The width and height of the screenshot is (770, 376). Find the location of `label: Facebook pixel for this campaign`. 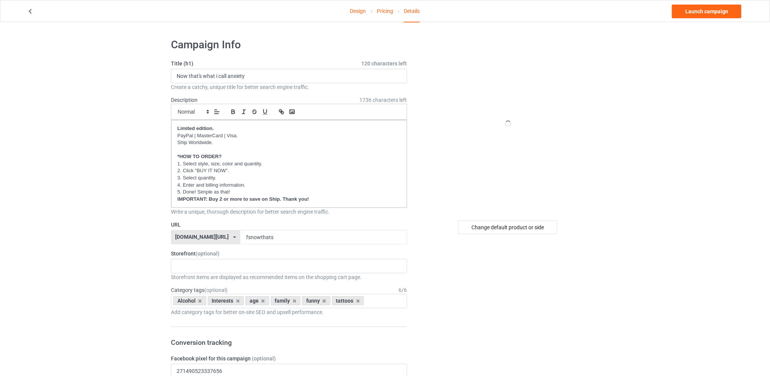

label: Facebook pixel for this campaign is located at coordinates (289, 358).